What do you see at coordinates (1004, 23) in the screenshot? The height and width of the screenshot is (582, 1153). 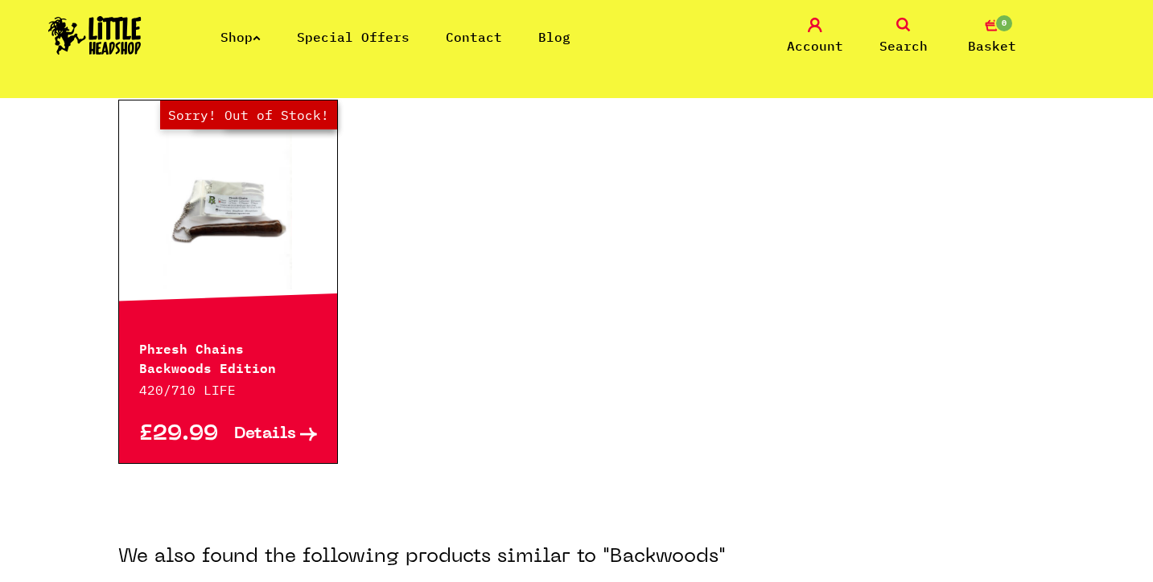 I see `span: 0` at bounding box center [1004, 23].